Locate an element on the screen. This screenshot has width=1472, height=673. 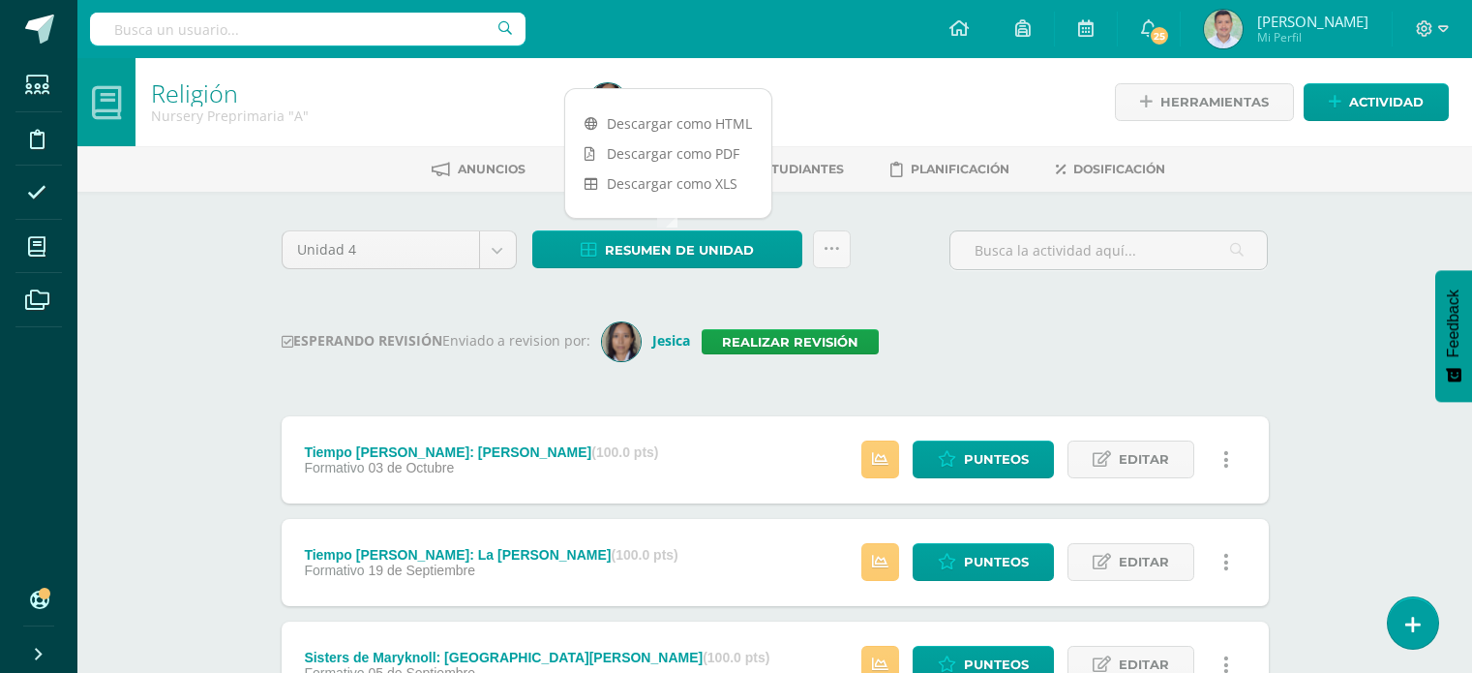
span: 19 de Septiembre is located at coordinates (422, 570).